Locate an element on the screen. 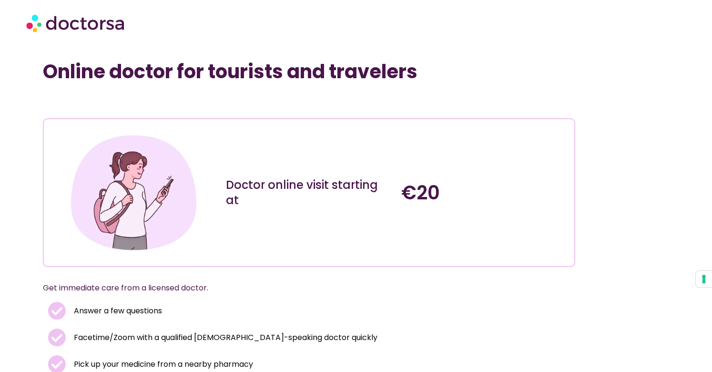 This screenshot has width=712, height=372. h4: €20 is located at coordinates (484, 192).